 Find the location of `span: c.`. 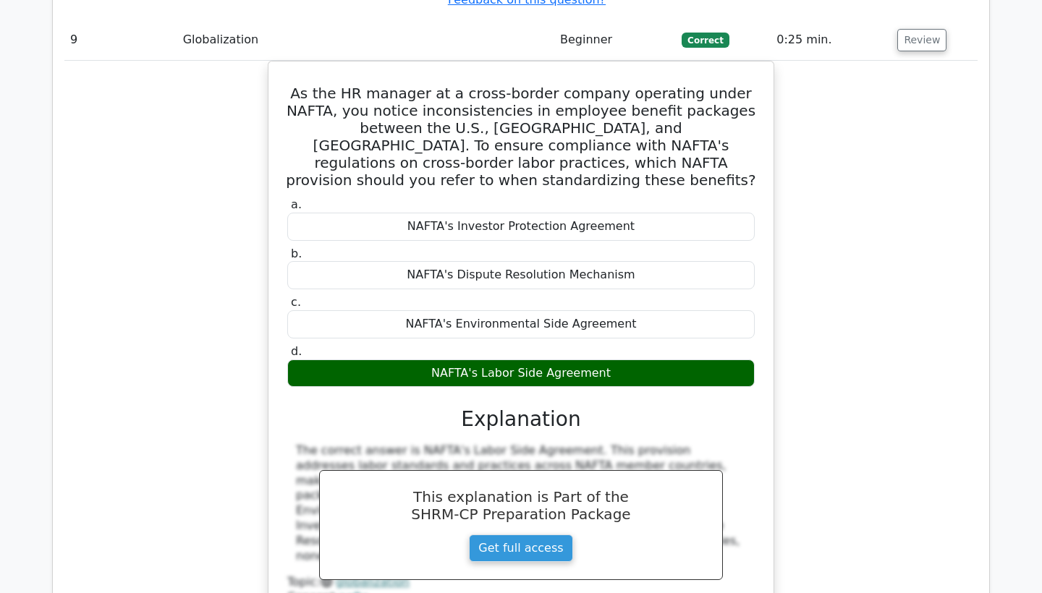

span: c. is located at coordinates (296, 302).